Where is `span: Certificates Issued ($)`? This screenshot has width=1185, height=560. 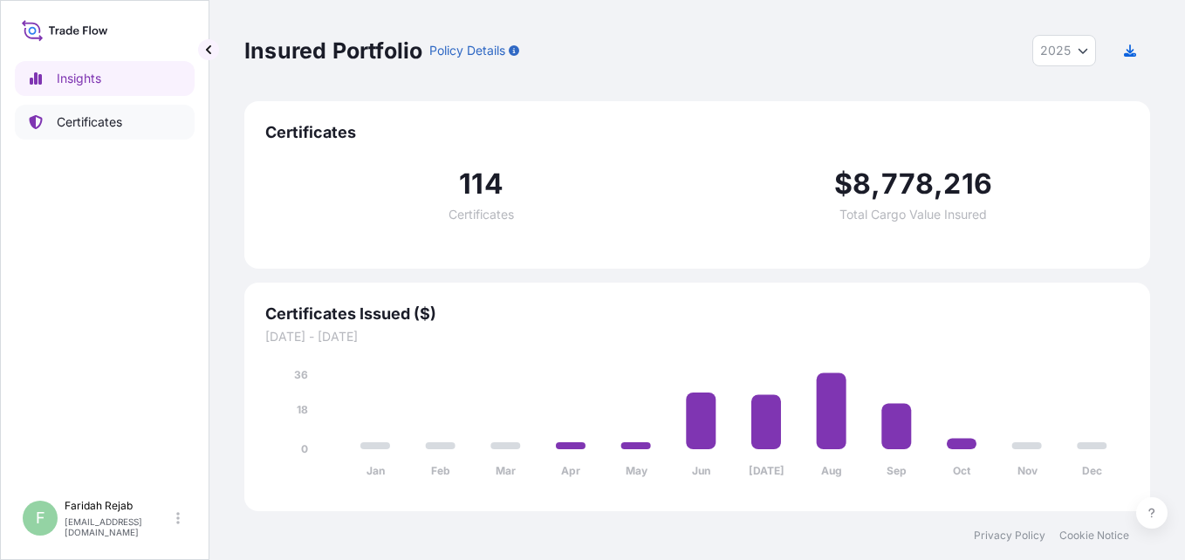 span: Certificates Issued ($) is located at coordinates (697, 314).